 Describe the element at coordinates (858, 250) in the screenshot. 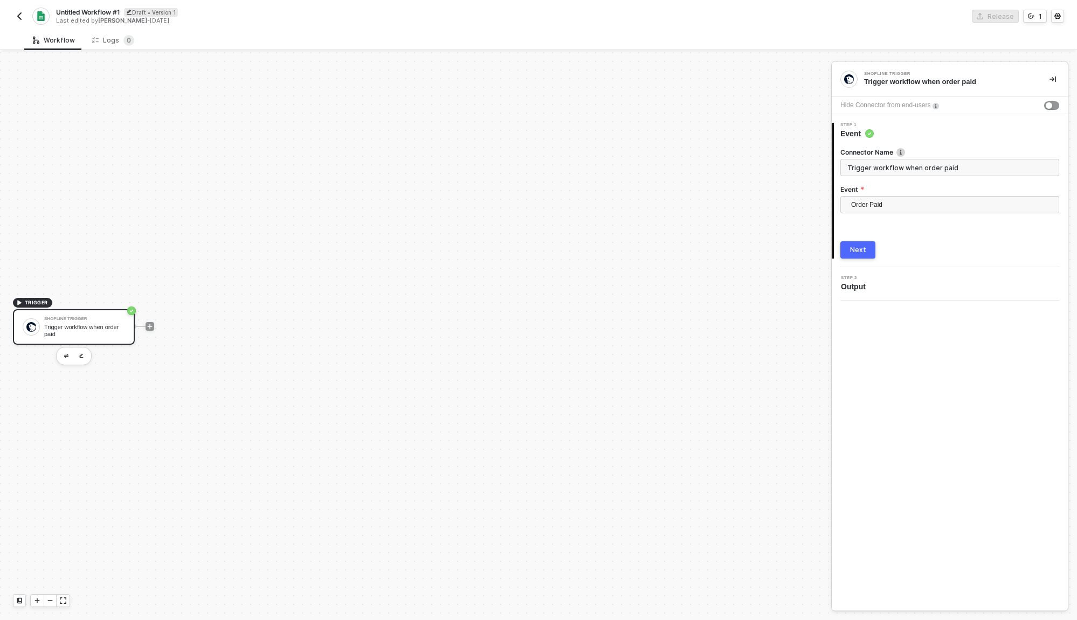

I see `div: Next` at that location.